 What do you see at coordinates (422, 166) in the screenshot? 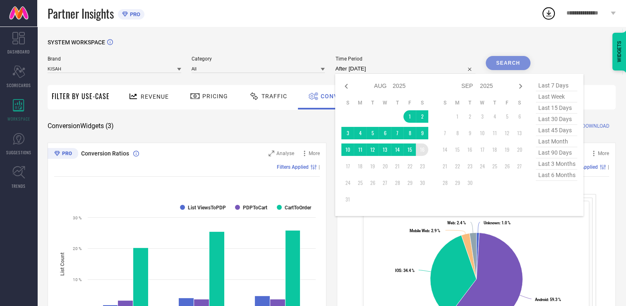
I see `td: Sat Aug 23 2025` at bounding box center [422, 166].